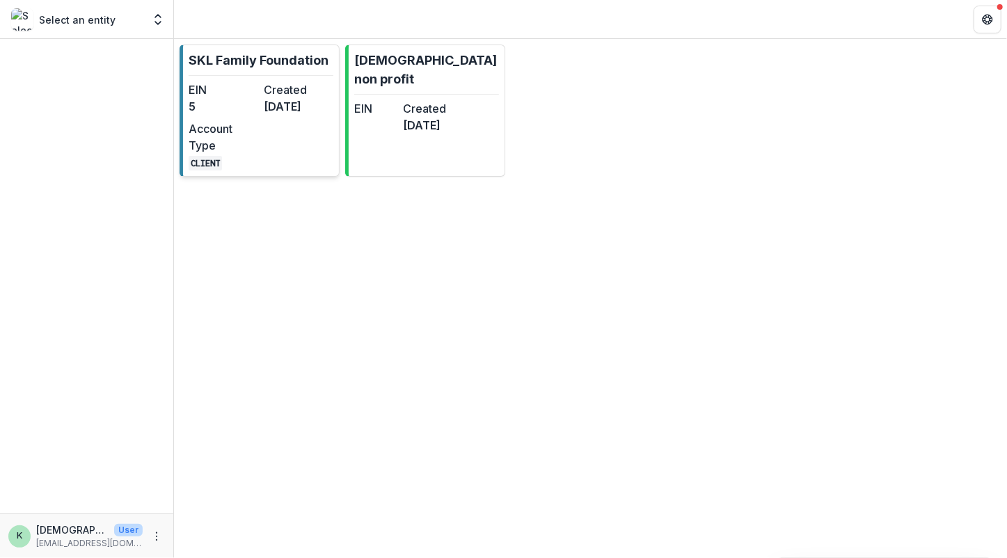  Describe the element at coordinates (22, 19) in the screenshot. I see `img: Select an entity` at that location.